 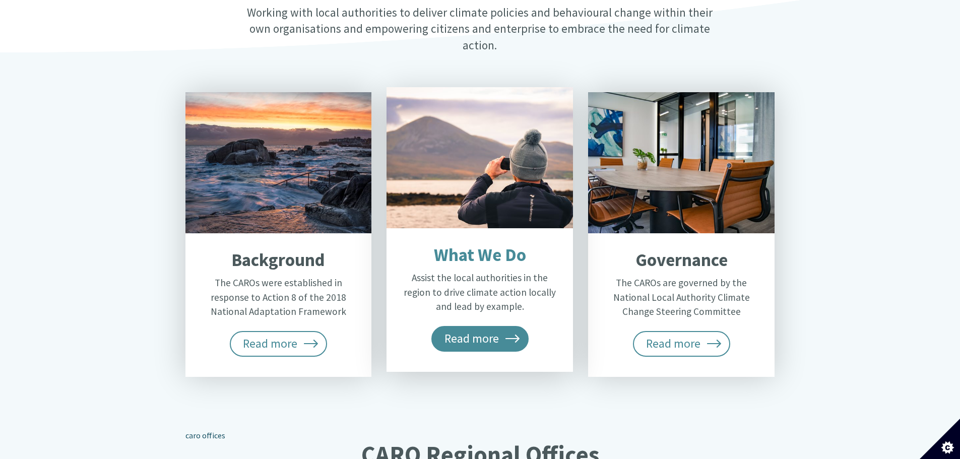 What do you see at coordinates (681, 297) in the screenshot?
I see `p: The CAROs are governed by the National Local Authority Climate Change Steering Committee` at bounding box center [681, 297].